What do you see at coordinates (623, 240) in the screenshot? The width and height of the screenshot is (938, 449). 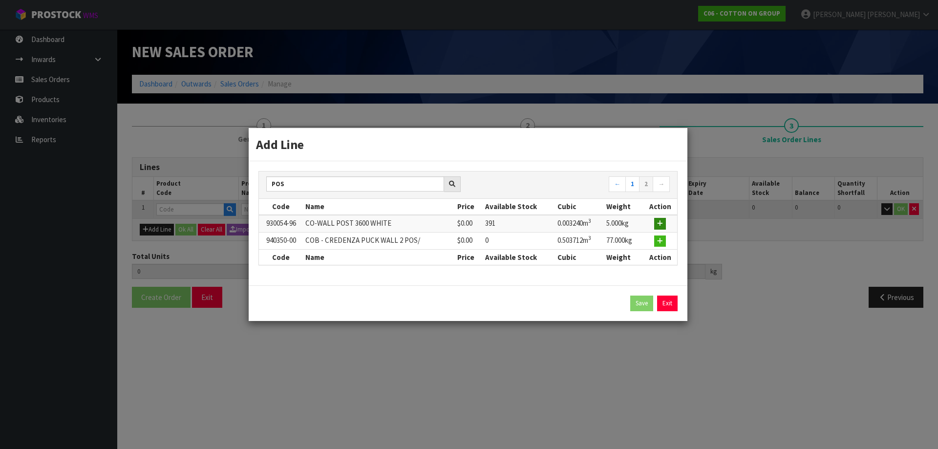 I see `td: 77.000kg` at bounding box center [623, 240].